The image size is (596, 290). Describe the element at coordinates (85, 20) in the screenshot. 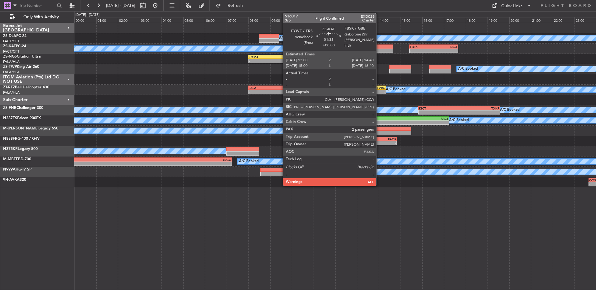

I see `div: 00:00` at that location.